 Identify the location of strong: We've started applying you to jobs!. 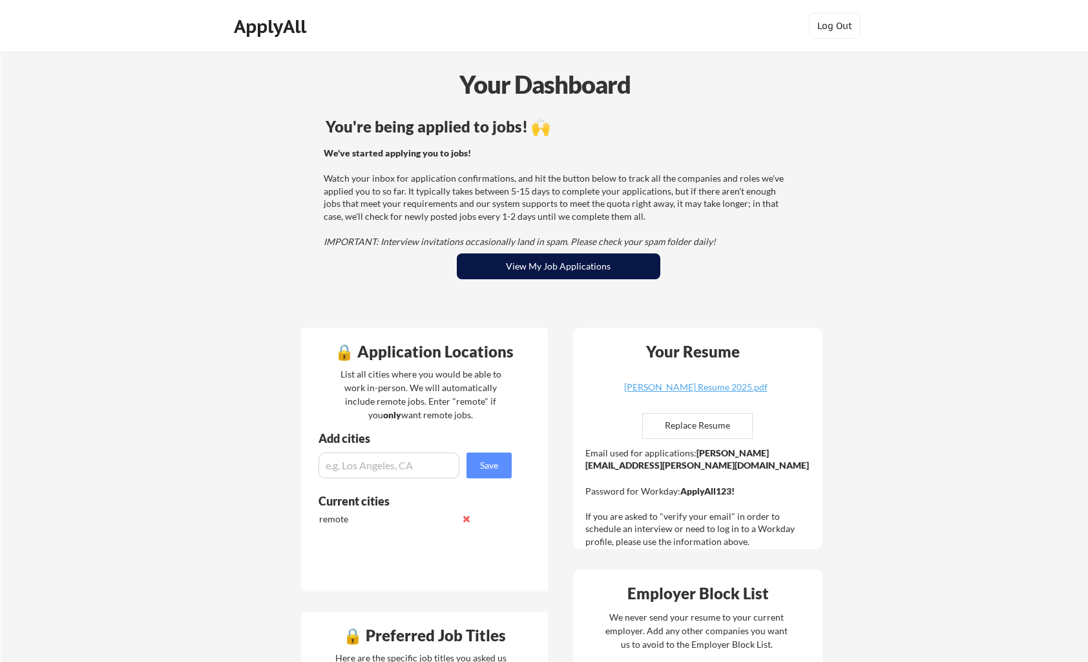
(397, 153).